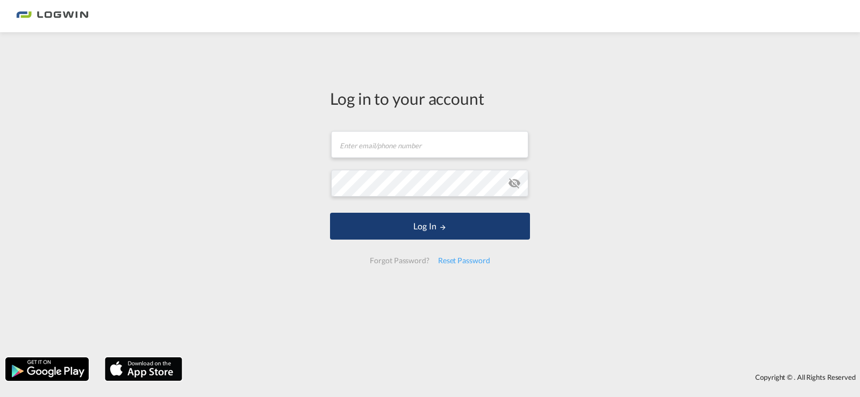  Describe the element at coordinates (430, 226) in the screenshot. I see `button: LOGIN` at that location.